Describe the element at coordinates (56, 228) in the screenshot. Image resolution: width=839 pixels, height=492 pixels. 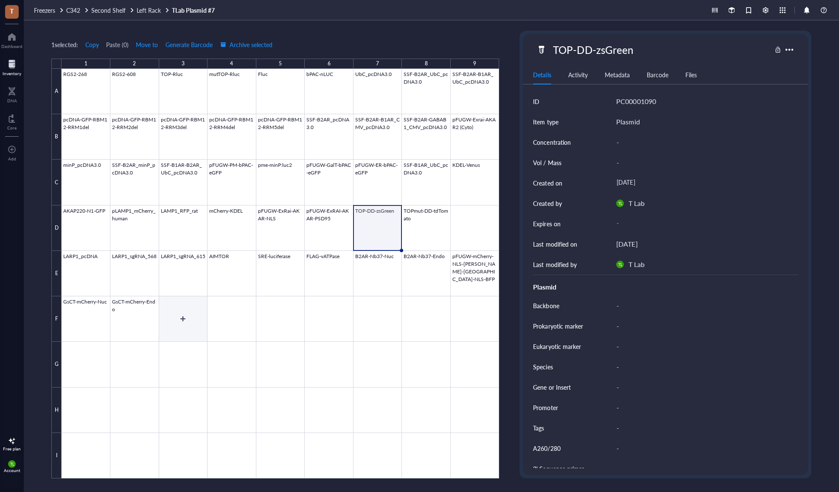
I see `div: D` at that location.